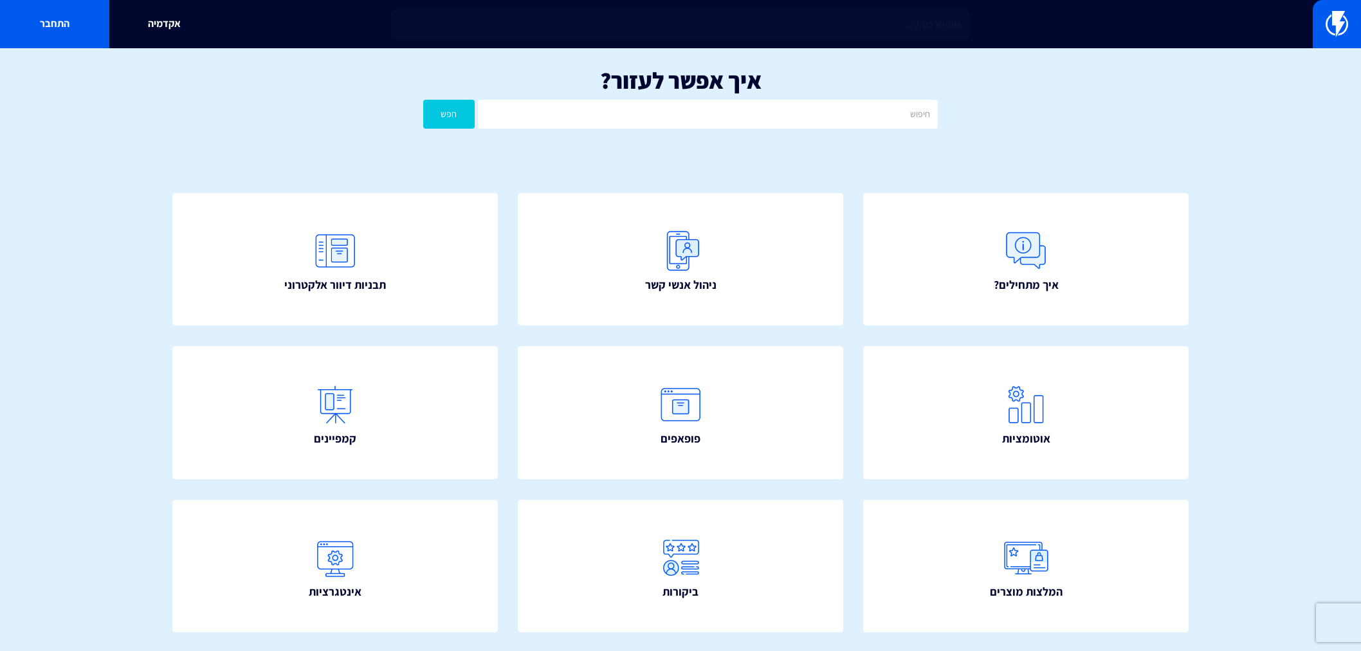 This screenshot has width=1361, height=651. I want to click on span: איך מתחילים?, so click(1026, 285).